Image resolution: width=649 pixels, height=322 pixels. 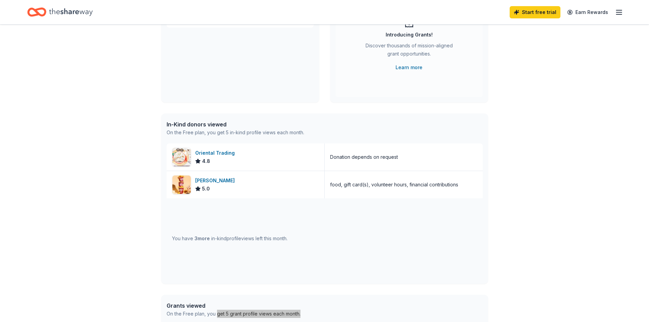 I want to click on span: 5.0, so click(x=206, y=189).